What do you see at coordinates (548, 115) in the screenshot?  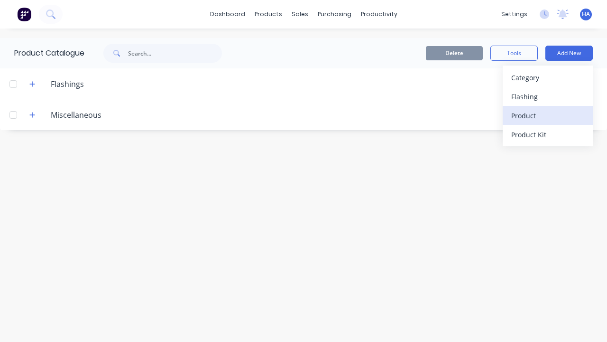 I see `button: Product` at bounding box center [548, 115].